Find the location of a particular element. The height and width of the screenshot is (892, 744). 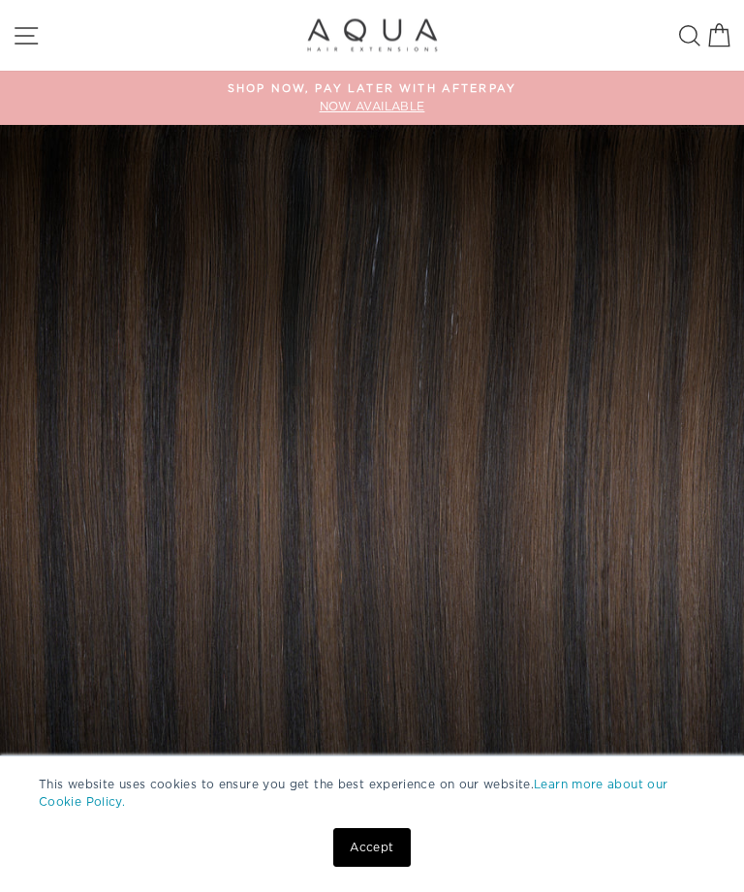

span: NOW AVAILABLE is located at coordinates (372, 107).